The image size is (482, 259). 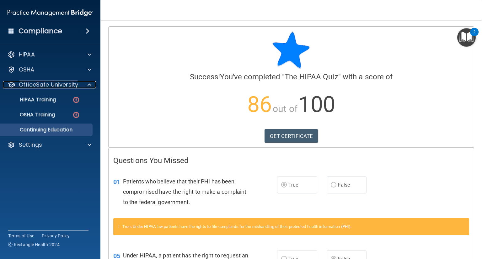 I want to click on button: Open Resource Center, 2 new notifications, so click(x=466, y=37).